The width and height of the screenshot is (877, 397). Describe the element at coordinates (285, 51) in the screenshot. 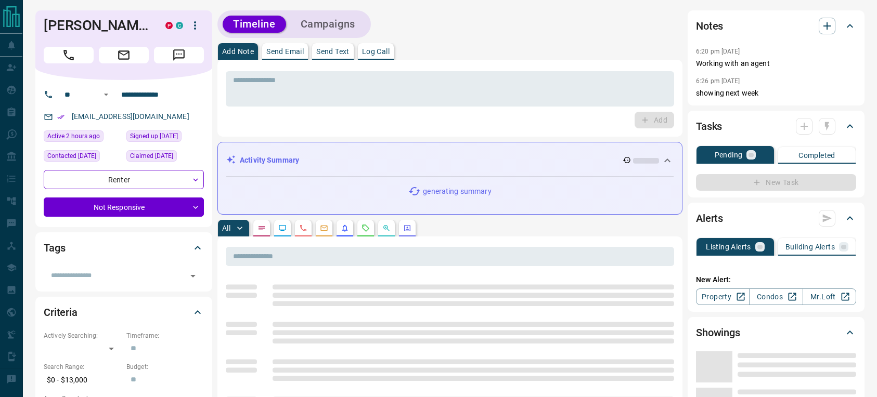

I see `p: Send Email` at that location.